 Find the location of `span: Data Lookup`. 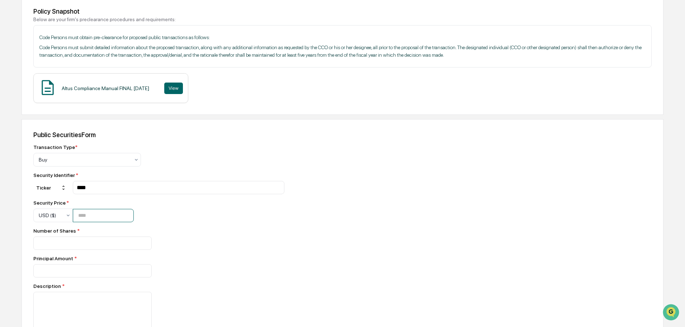

span: Data Lookup is located at coordinates (30, 108).